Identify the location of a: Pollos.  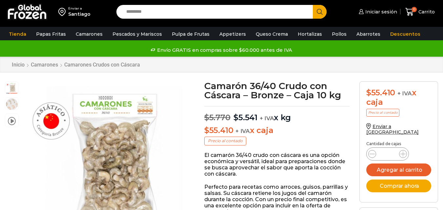
(339, 34).